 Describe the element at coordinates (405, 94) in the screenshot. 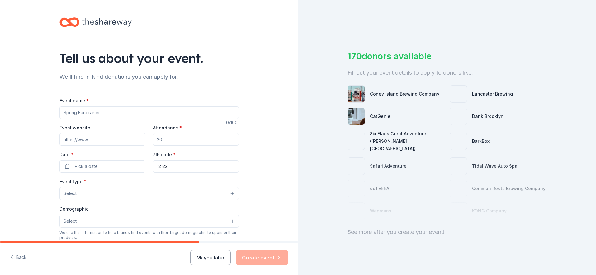

I see `div: Coney Island Brewing Company` at that location.